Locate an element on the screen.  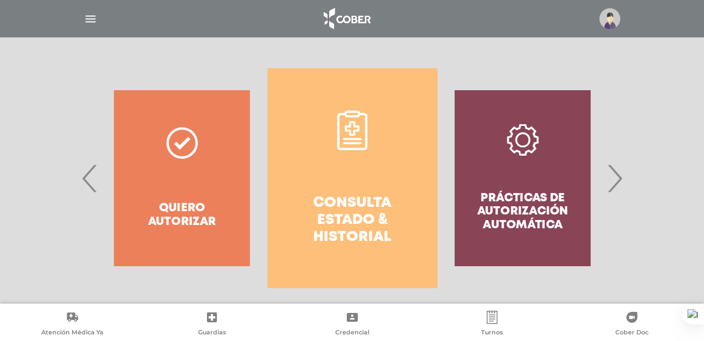
span: Next is located at coordinates (614, 178).